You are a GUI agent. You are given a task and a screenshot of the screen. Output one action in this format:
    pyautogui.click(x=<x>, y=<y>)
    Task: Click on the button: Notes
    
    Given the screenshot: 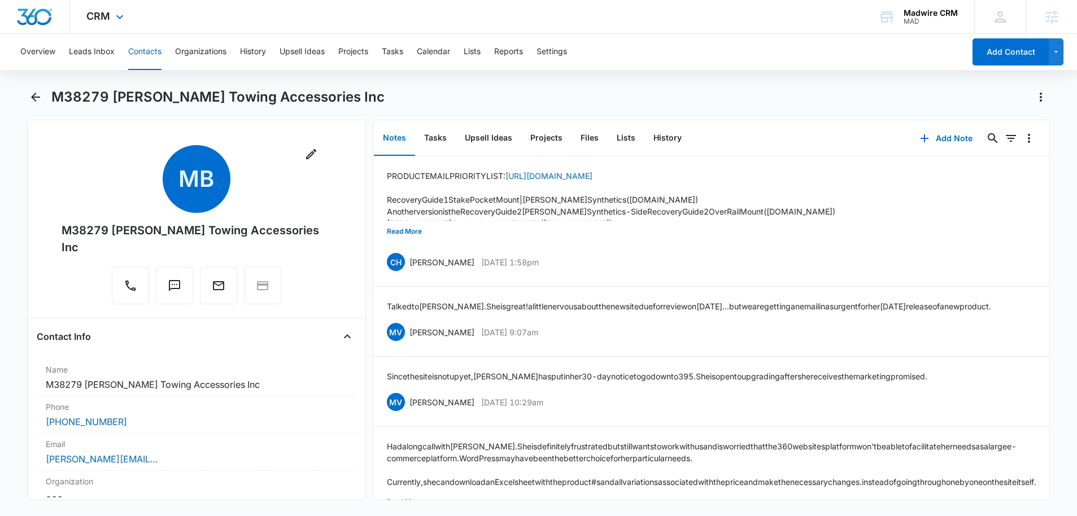 What is the action you would take?
    pyautogui.click(x=394, y=138)
    